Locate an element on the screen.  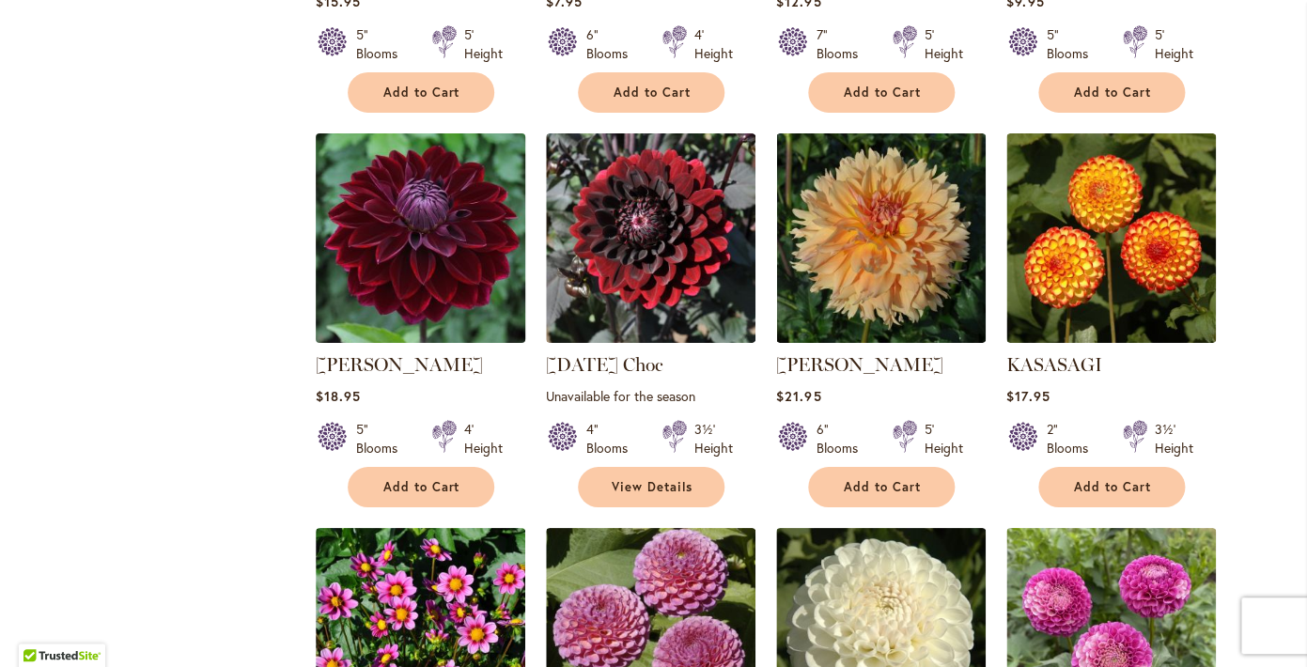
div: 7" Blooms is located at coordinates (843, 44).